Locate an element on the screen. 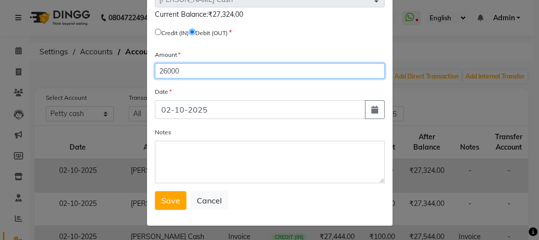 Image resolution: width=539 pixels, height=240 pixels. button: Cancel is located at coordinates (209, 200).